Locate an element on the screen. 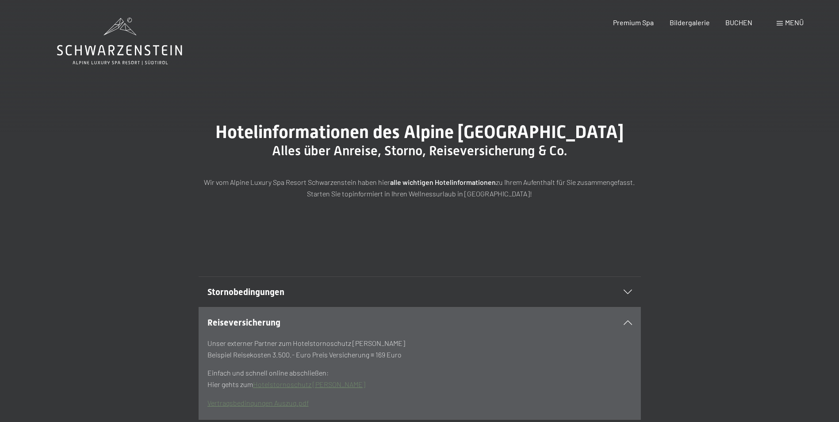 The height and width of the screenshot is (422, 839). span: Stornobedingungen is located at coordinates (246, 292).